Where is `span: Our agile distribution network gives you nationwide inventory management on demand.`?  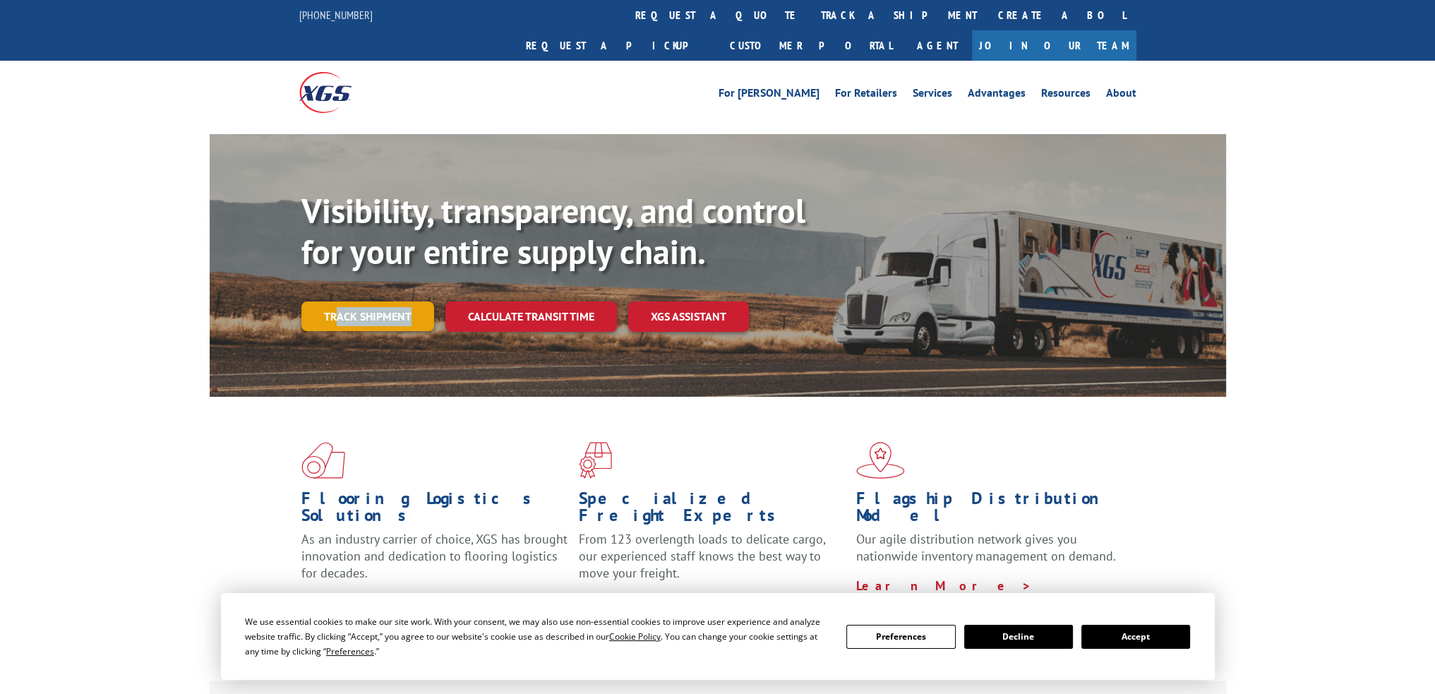 span: Our agile distribution network gives you nationwide inventory management on demand. is located at coordinates (986, 547).